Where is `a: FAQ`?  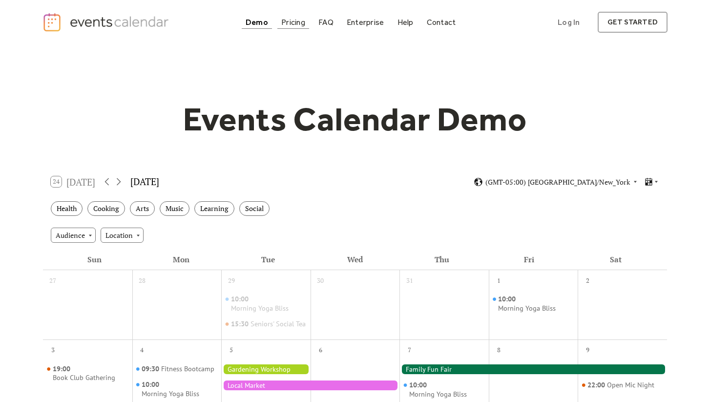 a: FAQ is located at coordinates (326, 22).